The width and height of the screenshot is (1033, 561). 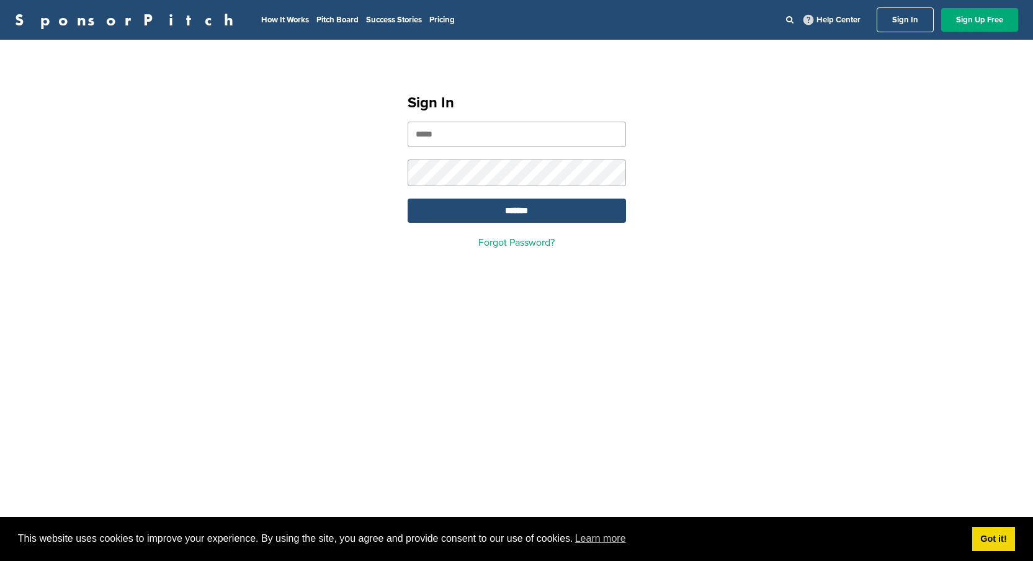 I want to click on a: Forgot Password?, so click(x=516, y=243).